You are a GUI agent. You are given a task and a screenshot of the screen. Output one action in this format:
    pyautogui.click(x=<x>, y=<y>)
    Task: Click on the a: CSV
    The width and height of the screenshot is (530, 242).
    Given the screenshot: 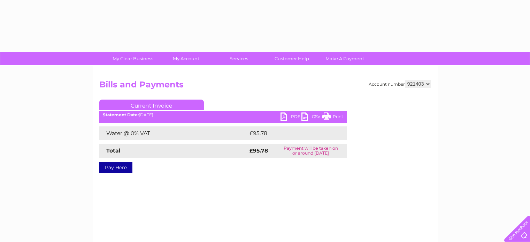 What is the action you would take?
    pyautogui.click(x=312, y=118)
    